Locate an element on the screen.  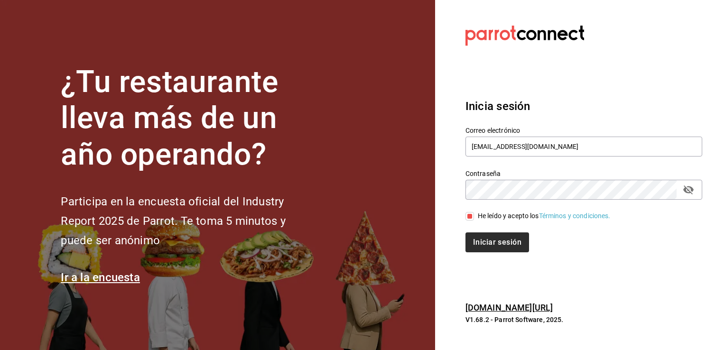
div: He leído y acepto los is located at coordinates (544, 216).